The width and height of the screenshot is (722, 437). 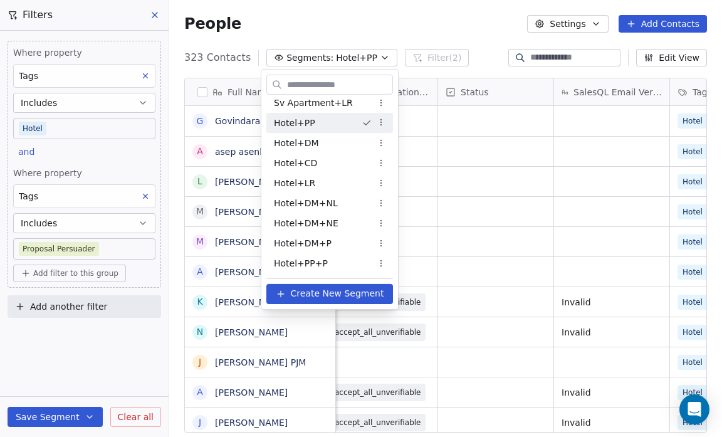 What do you see at coordinates (301, 263) in the screenshot?
I see `span: Hotel+PP+P` at bounding box center [301, 263].